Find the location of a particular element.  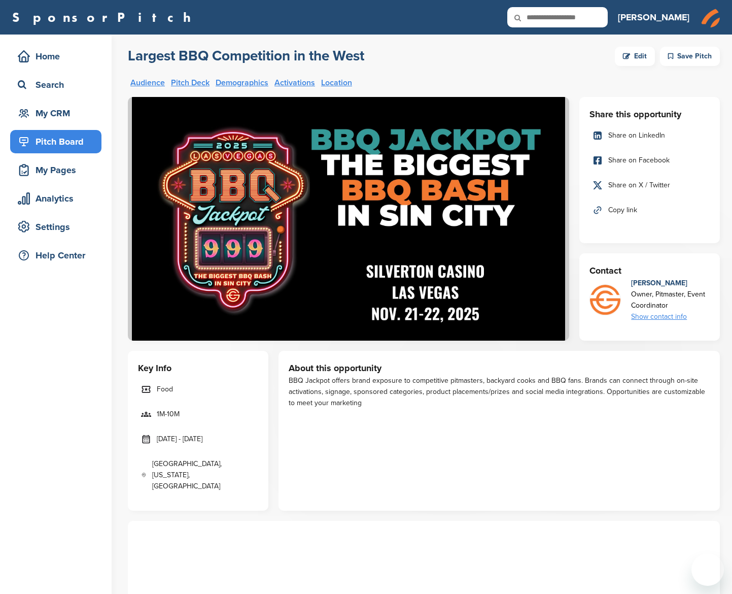

div: Pitch Board is located at coordinates (58, 142).